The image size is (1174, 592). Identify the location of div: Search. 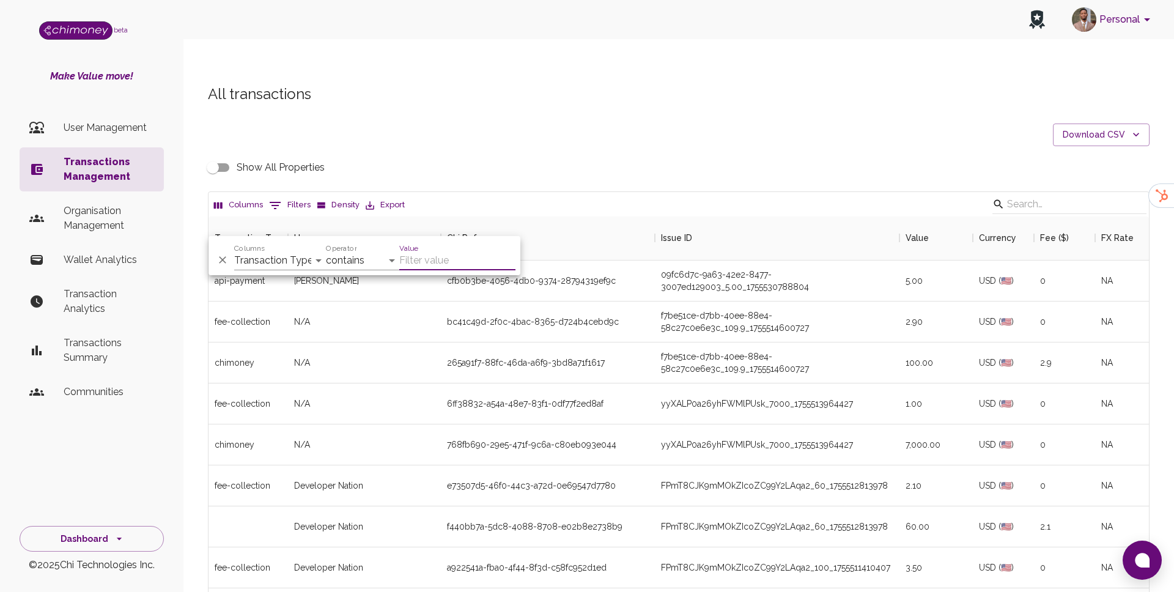
(1070, 206).